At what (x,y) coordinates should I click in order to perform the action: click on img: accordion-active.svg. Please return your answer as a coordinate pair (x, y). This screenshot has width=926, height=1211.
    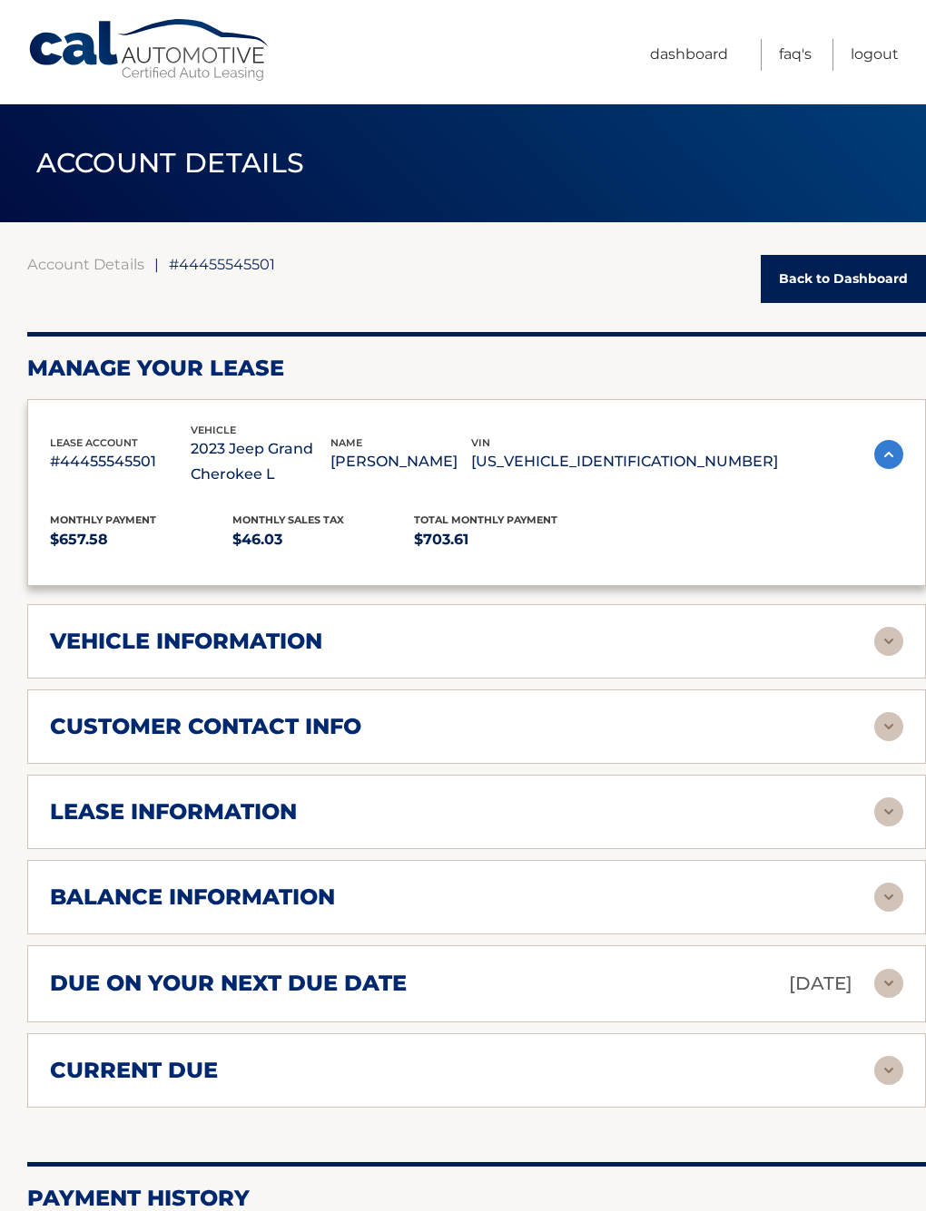
    Looking at the image, I should click on (888, 455).